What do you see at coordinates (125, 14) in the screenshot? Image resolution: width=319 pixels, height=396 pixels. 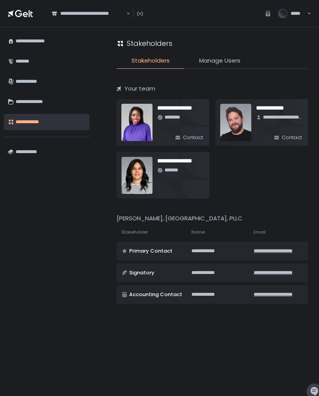 I see `input: Search for option` at bounding box center [125, 14].